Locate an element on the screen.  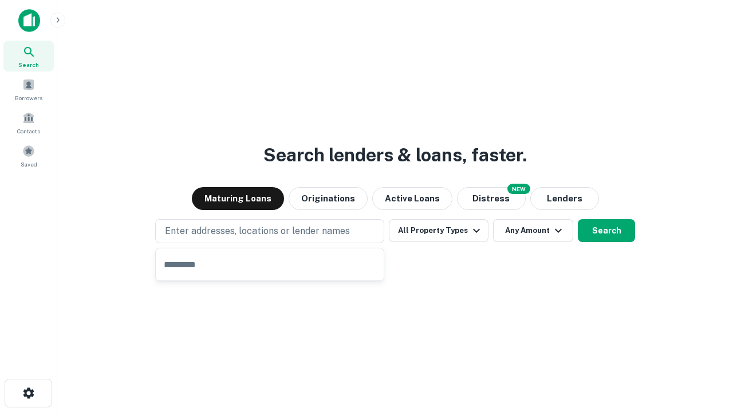
button: Search distressed loans with lien and other non-mortgage details. is located at coordinates (491, 199).